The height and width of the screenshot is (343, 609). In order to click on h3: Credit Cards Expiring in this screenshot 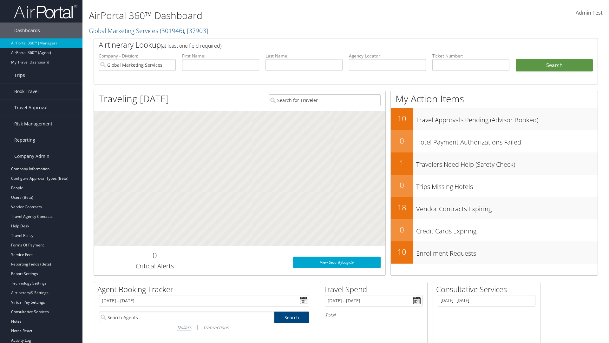, I will do `click(507, 229)`.